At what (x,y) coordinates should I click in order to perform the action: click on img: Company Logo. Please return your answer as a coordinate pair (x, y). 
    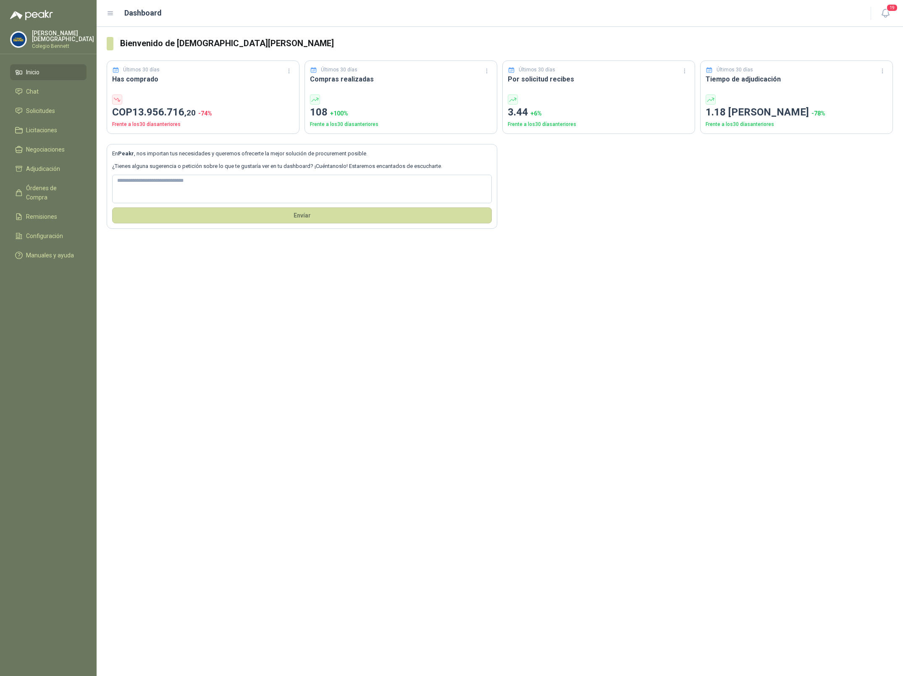
    Looking at the image, I should click on (18, 39).